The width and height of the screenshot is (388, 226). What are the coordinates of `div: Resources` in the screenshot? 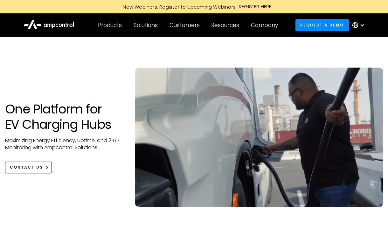 It's located at (225, 25).